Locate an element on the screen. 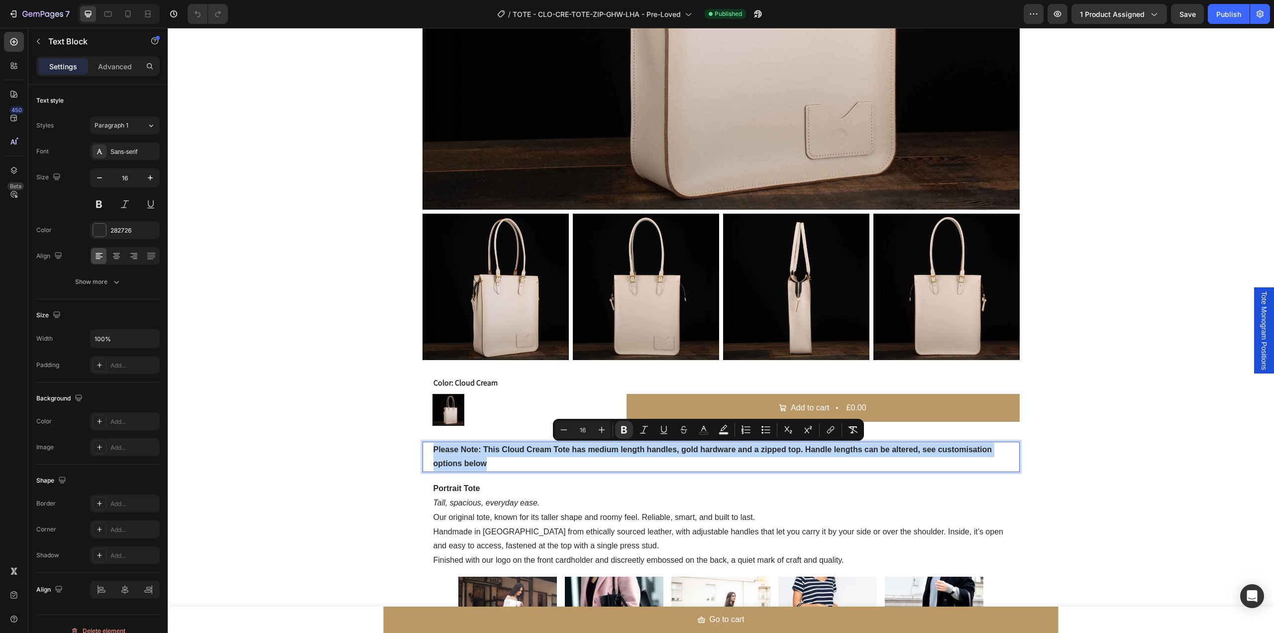 Image resolution: width=1274 pixels, height=633 pixels. div: Image is located at coordinates (45, 447).